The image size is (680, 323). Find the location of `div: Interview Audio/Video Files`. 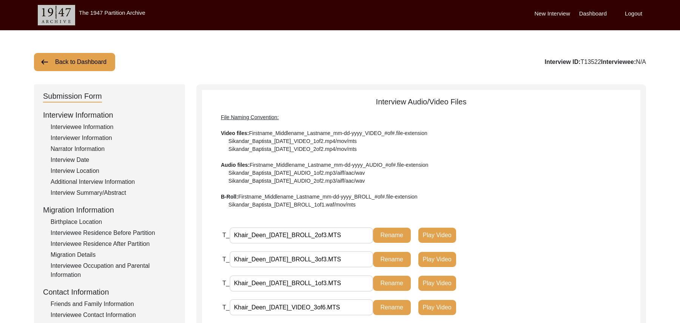

div: Interview Audio/Video Files is located at coordinates (421, 152).